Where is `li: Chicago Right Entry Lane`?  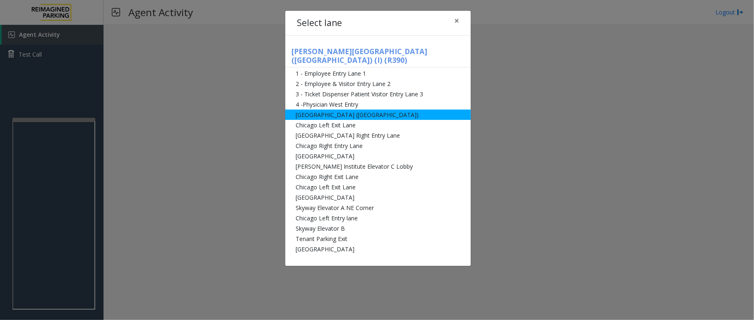 li: Chicago Right Entry Lane is located at coordinates (378, 146).